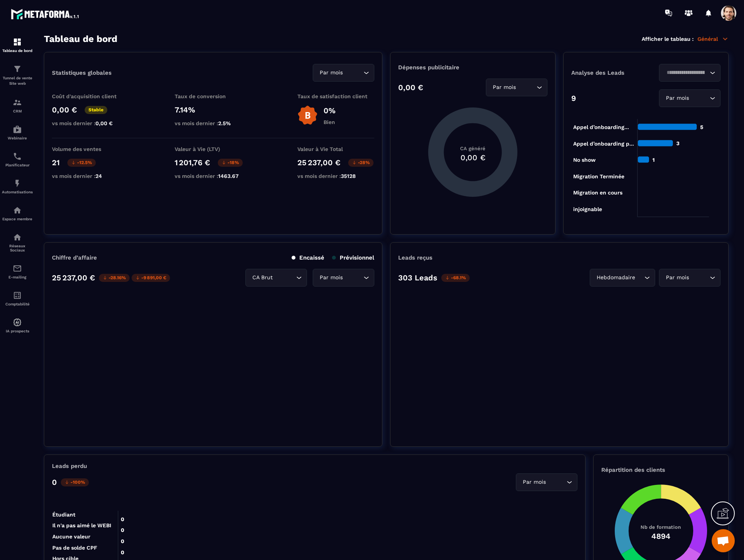  I want to click on p: Chiffre d’affaire, so click(74, 258).